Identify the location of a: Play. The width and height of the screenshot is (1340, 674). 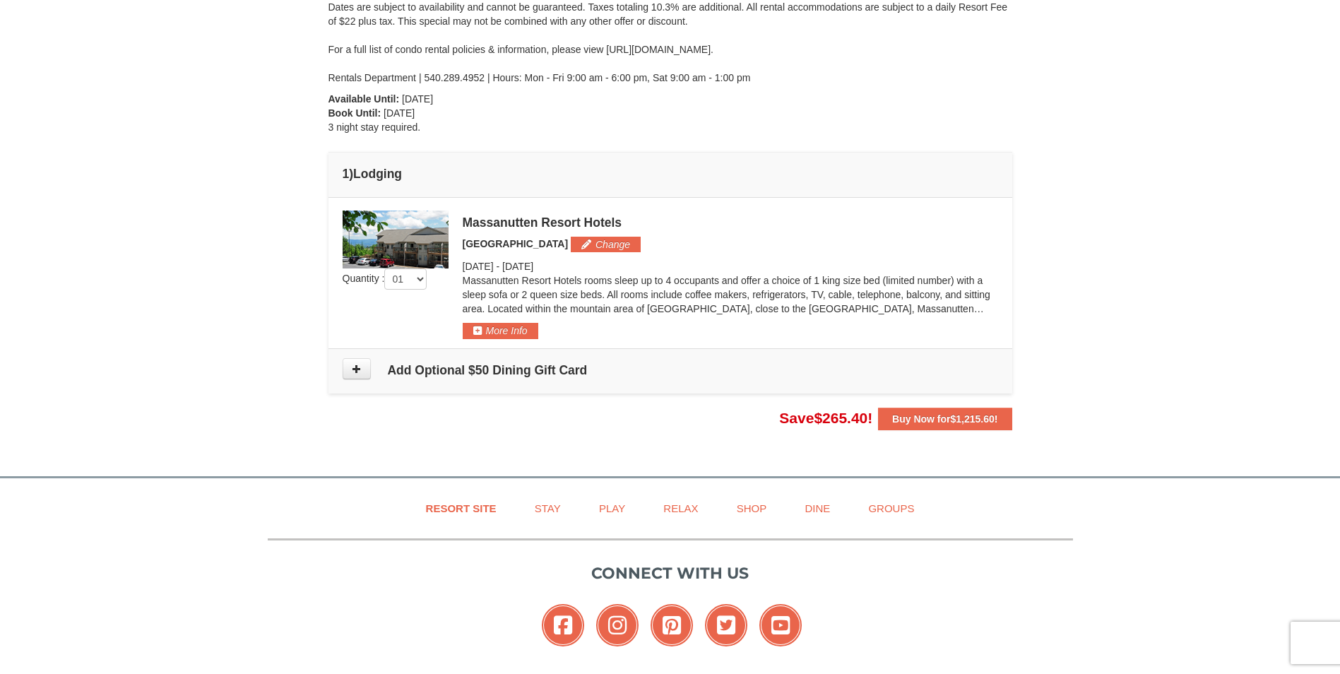
(612, 508).